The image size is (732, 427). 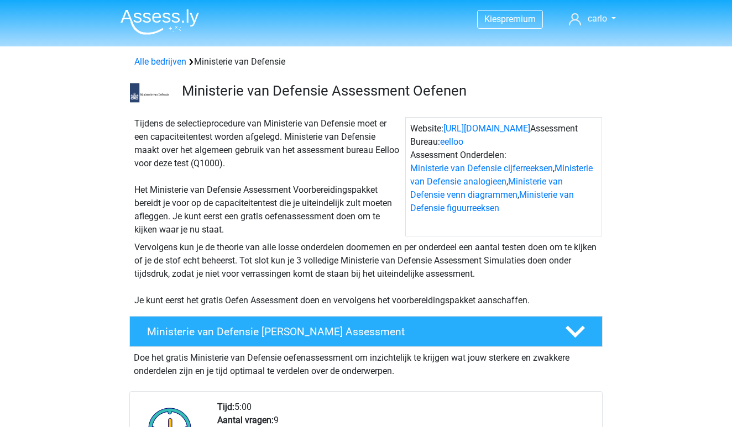 I want to click on a: Alle bedrijven, so click(x=160, y=61).